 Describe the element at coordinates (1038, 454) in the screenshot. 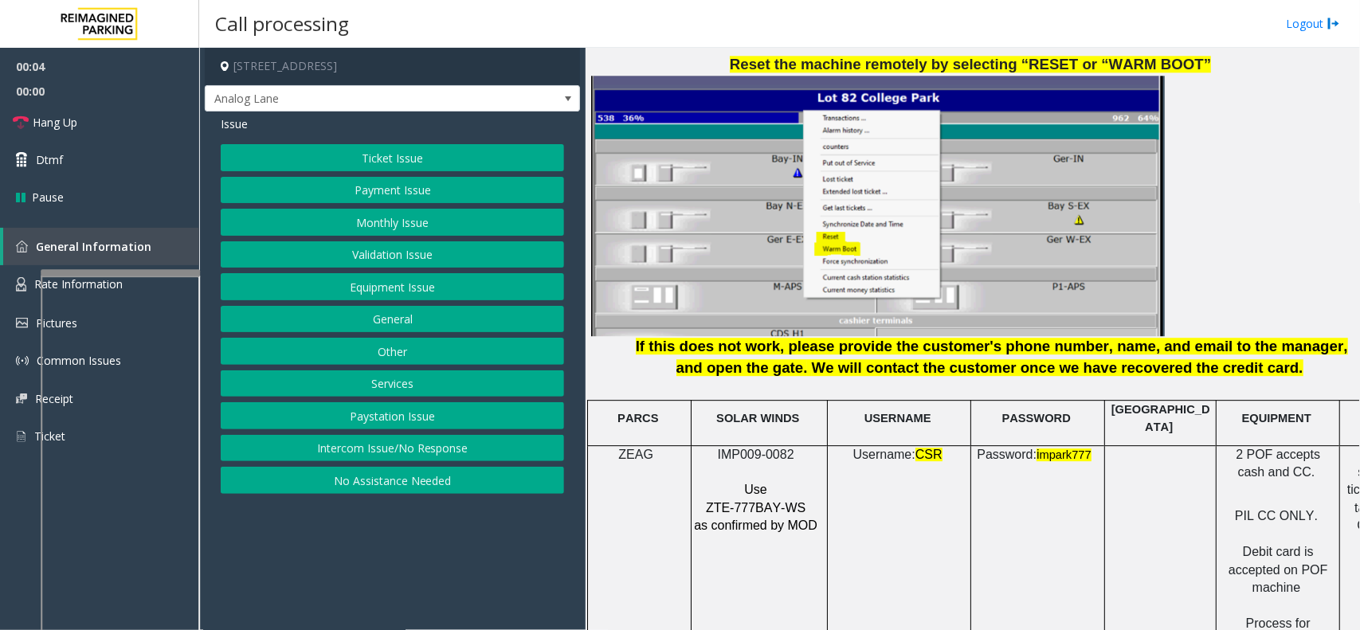

I see `span: i` at that location.